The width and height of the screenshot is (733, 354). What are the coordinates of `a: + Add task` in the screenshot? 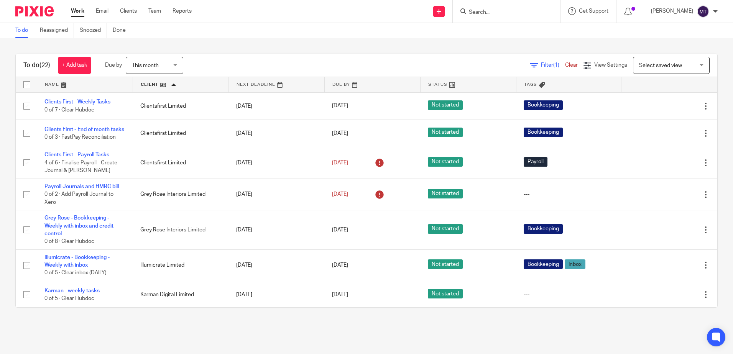 It's located at (74, 65).